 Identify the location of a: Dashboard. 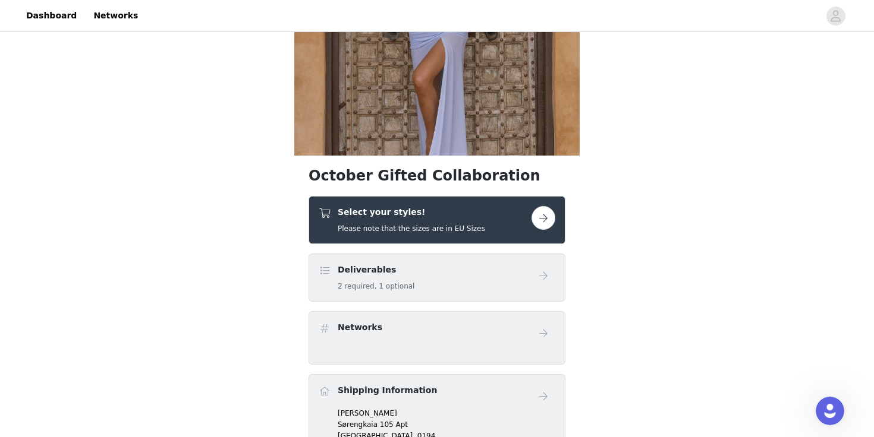
(51, 15).